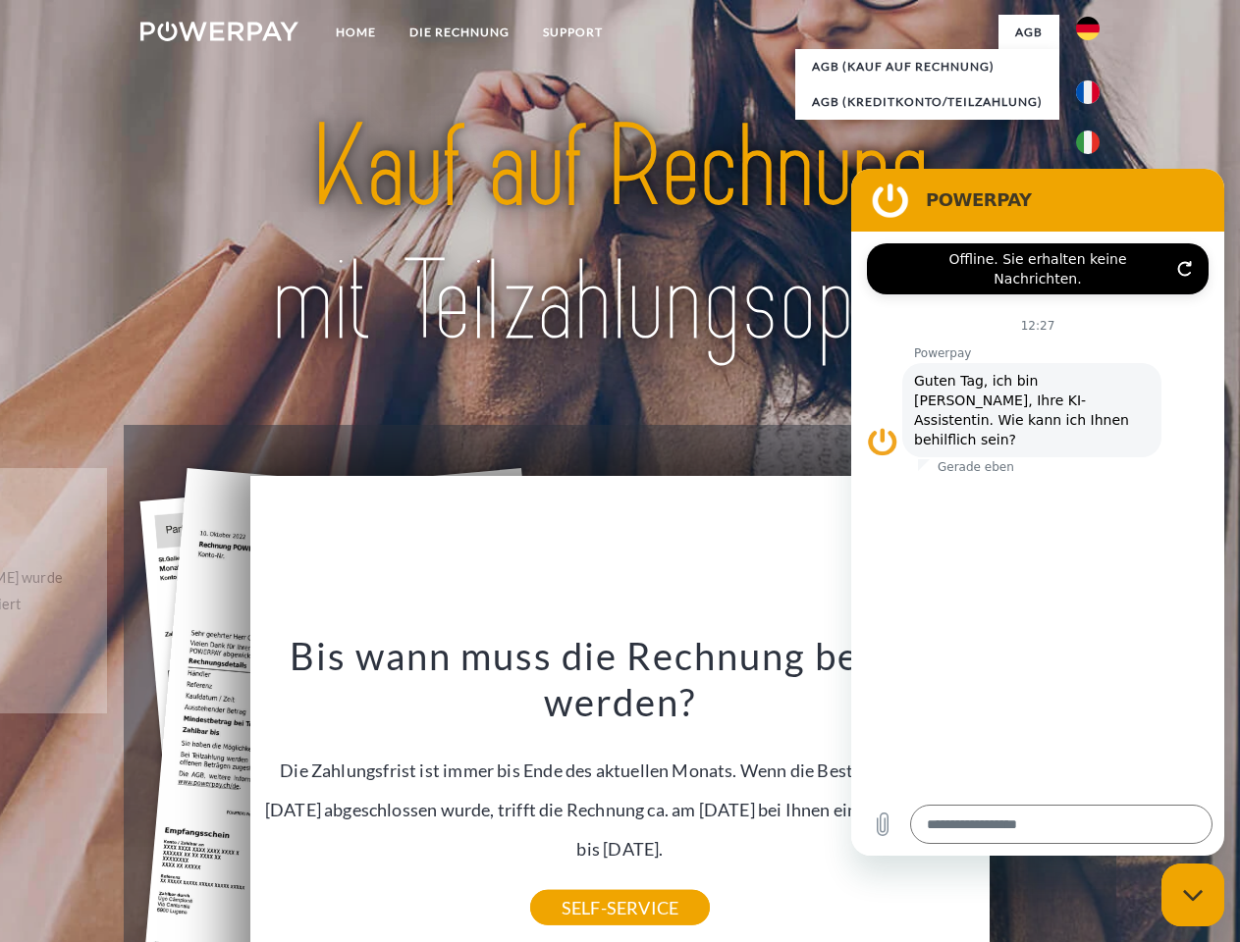 This screenshot has height=942, width=1240. I want to click on p: Dieser Chat wird mit einem Cloudservice aufgezeichnet und unterliegt den Bedingungen der ., so click(187, 102).